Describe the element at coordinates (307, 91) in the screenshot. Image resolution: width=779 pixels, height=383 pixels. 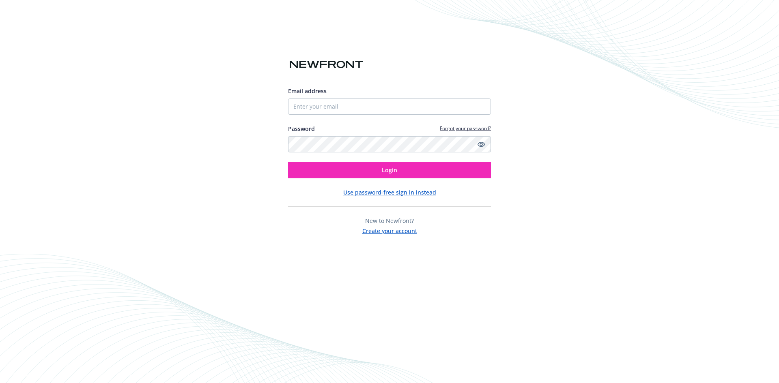
I see `span: Email address` at that location.